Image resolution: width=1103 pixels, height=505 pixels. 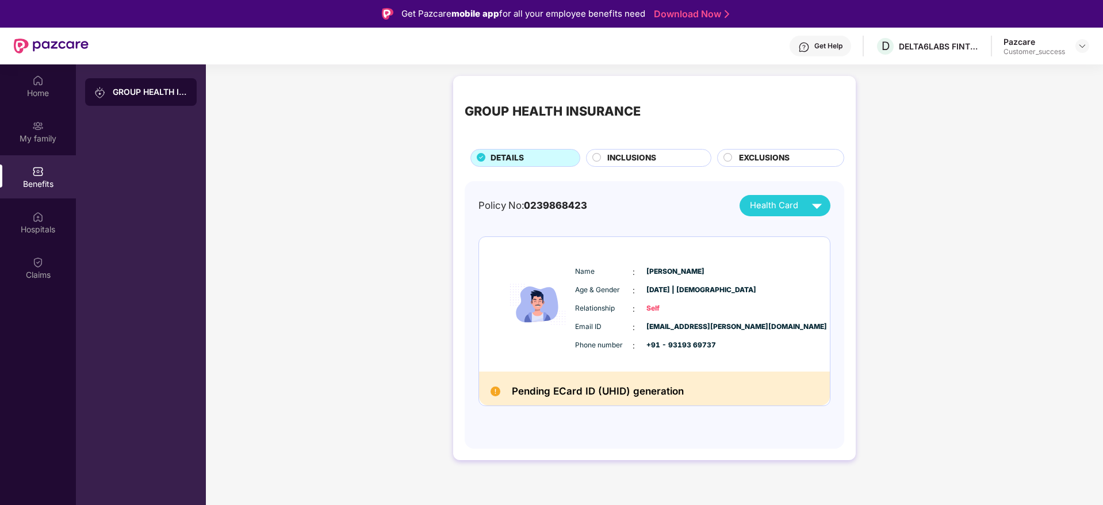 I want to click on img: Logo, so click(x=388, y=14).